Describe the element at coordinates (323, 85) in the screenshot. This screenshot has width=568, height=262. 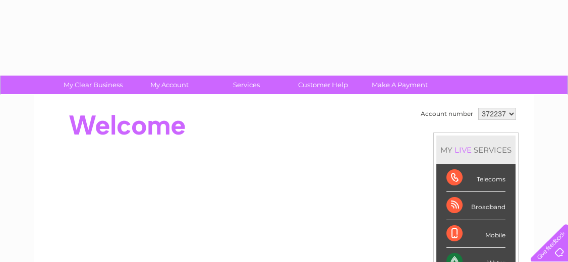
I see `a: Customer Help` at that location.